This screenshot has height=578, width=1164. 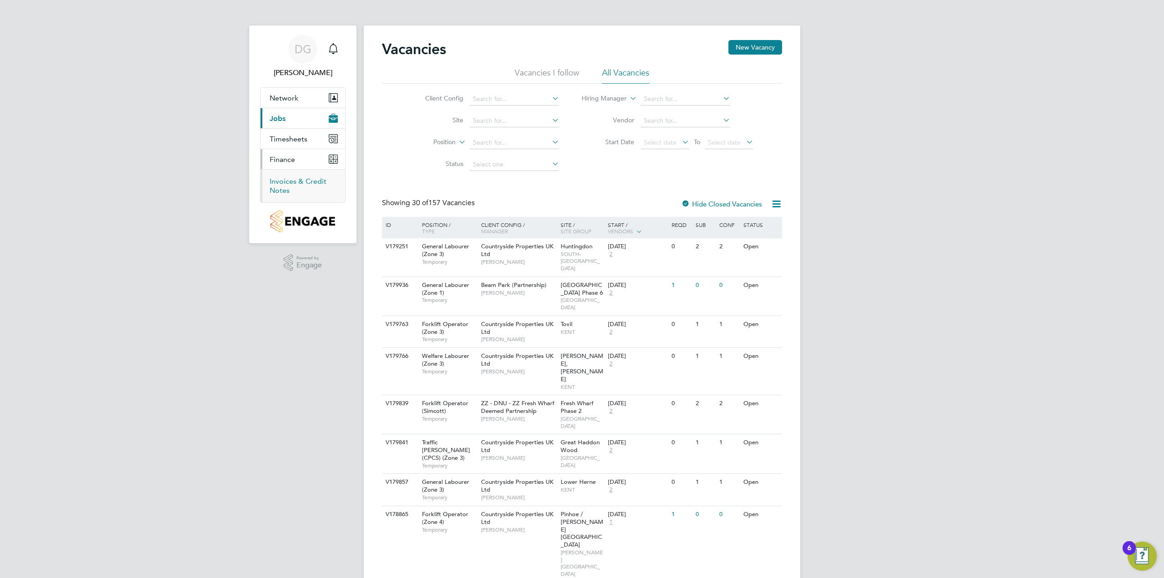 I want to click on span: Vendors, so click(x=620, y=231).